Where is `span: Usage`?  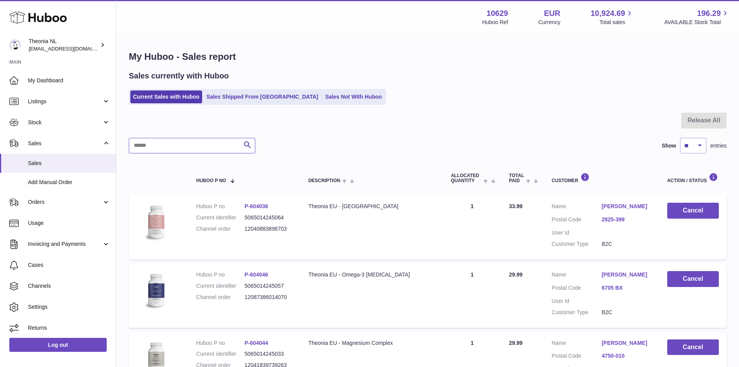 span: Usage is located at coordinates (69, 223).